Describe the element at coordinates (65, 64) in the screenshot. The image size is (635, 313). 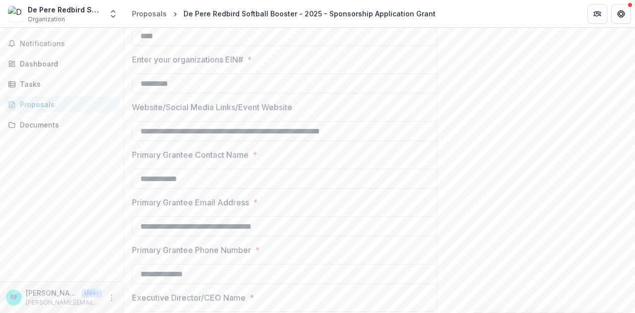
I see `div: Dashboard` at that location.